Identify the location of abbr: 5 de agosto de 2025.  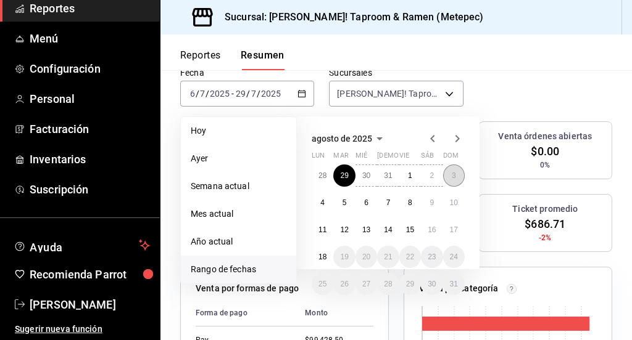
(344, 203).